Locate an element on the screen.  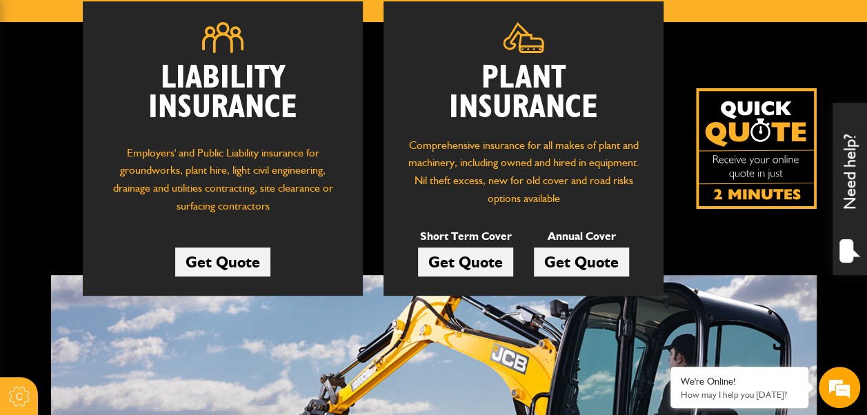
p: How may I help you today? is located at coordinates (739, 395).